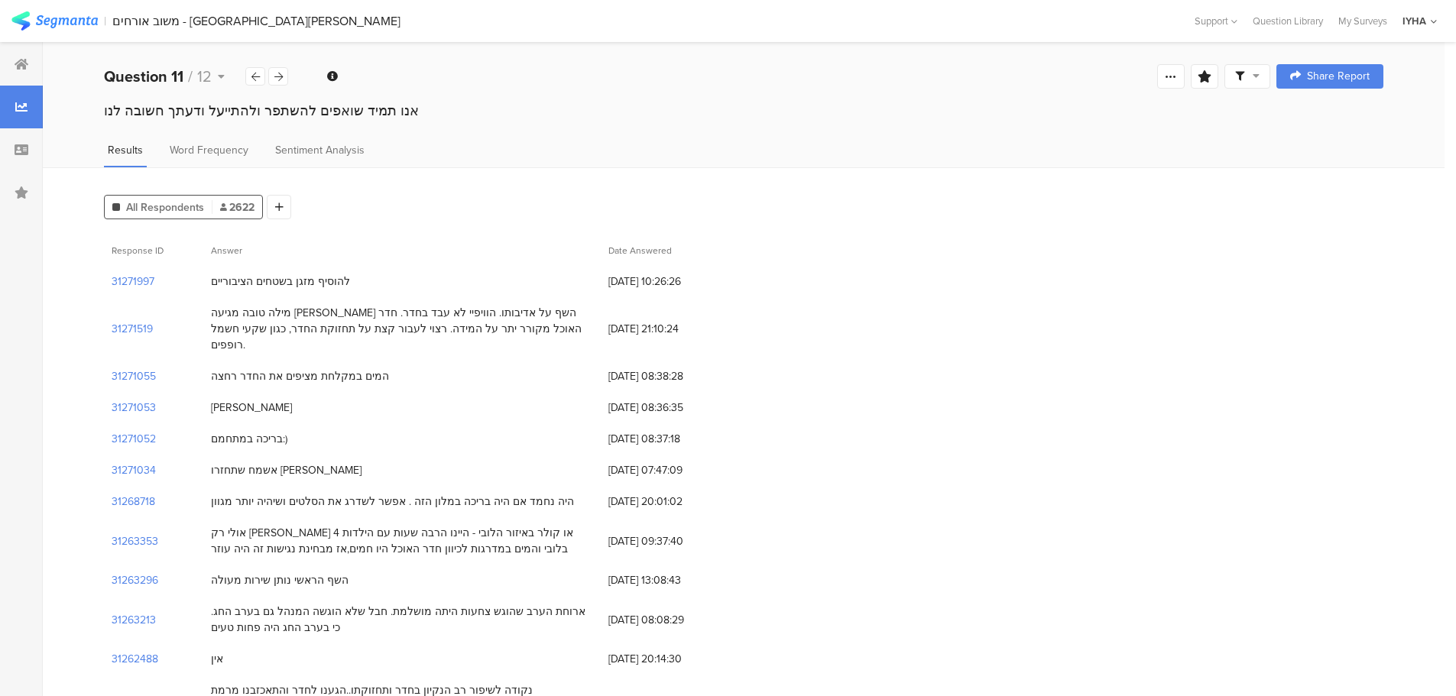 Image resolution: width=1456 pixels, height=696 pixels. Describe the element at coordinates (165, 207) in the screenshot. I see `span: All Respondents` at that location.